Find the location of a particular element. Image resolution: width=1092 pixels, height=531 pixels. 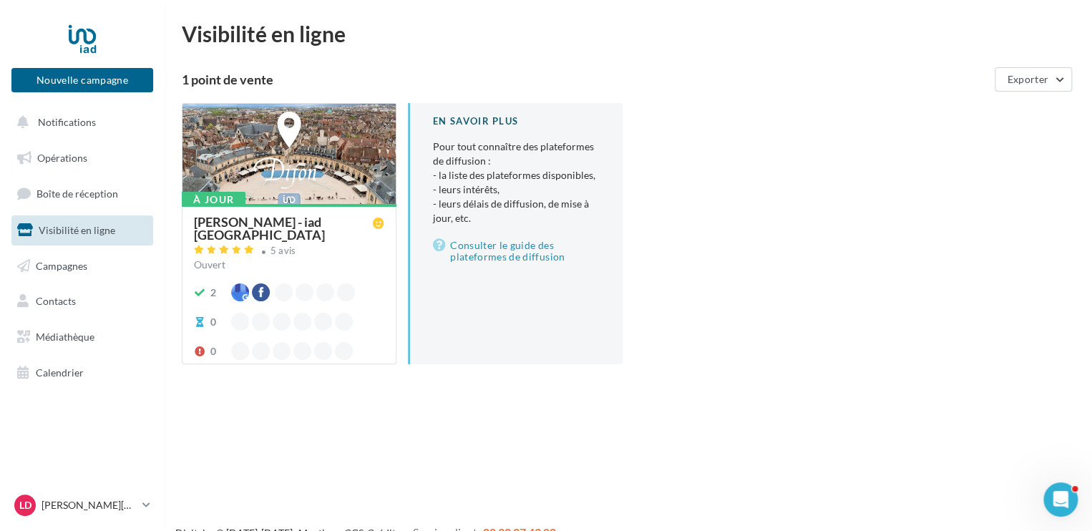

a: Boîte de réception is located at coordinates (82, 193).